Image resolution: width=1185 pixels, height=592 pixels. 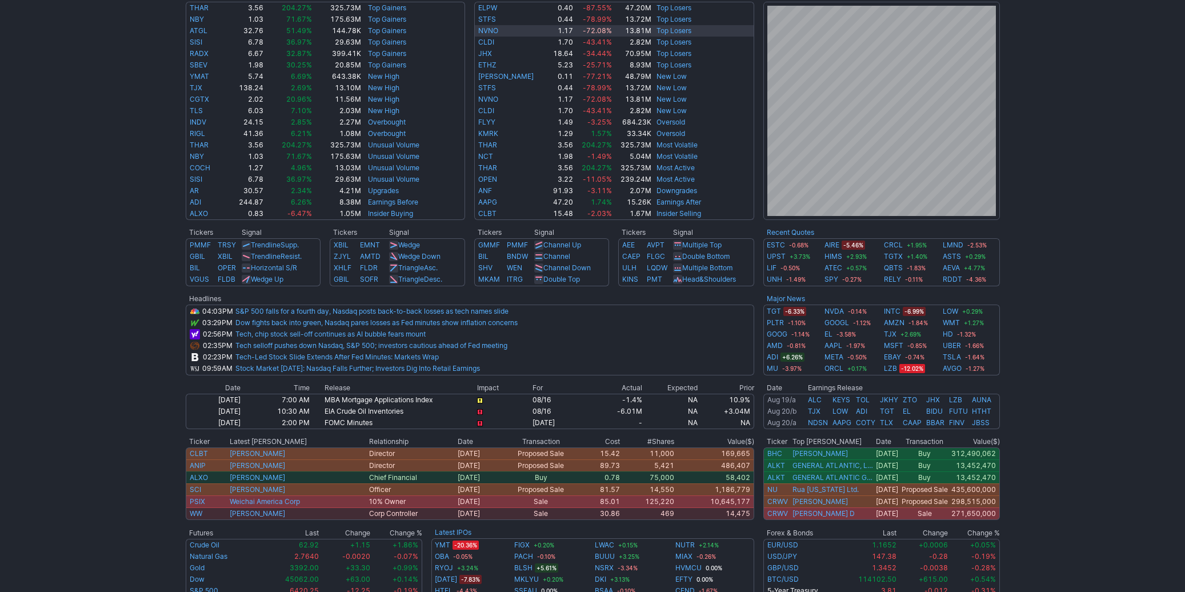 What do you see at coordinates (702, 245) in the screenshot?
I see `a: Multiple Top` at bounding box center [702, 245].